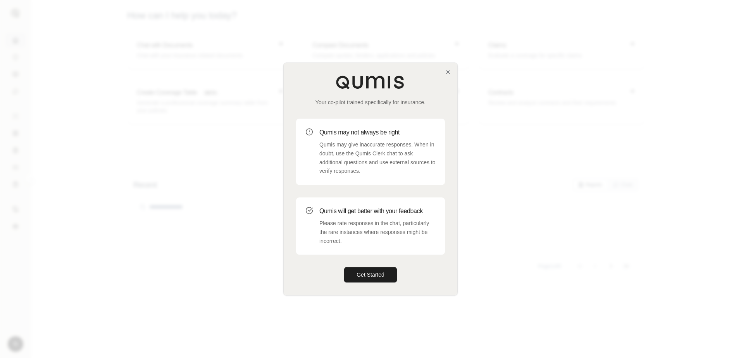  Describe the element at coordinates (371, 82) in the screenshot. I see `img: Qumis Logo` at that location.